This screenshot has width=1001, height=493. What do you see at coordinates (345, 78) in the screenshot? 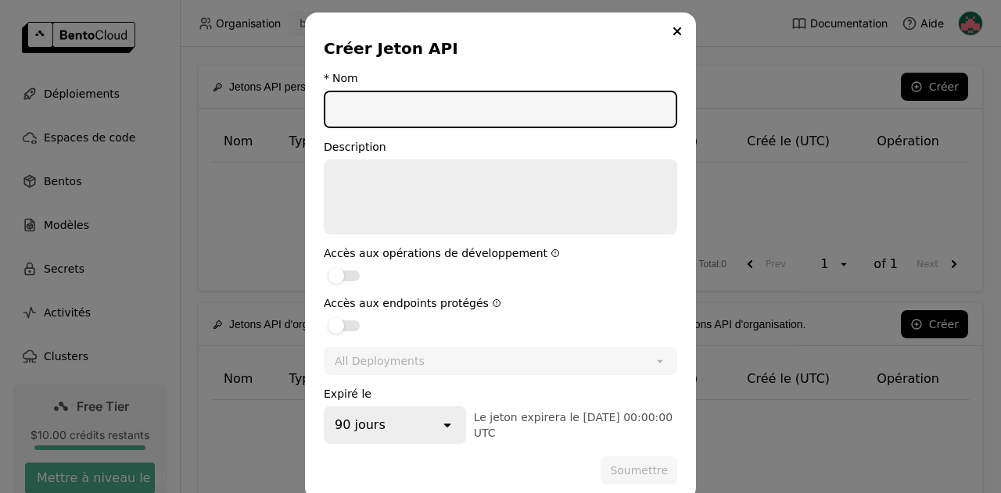
I see `div: Nom` at bounding box center [345, 78].